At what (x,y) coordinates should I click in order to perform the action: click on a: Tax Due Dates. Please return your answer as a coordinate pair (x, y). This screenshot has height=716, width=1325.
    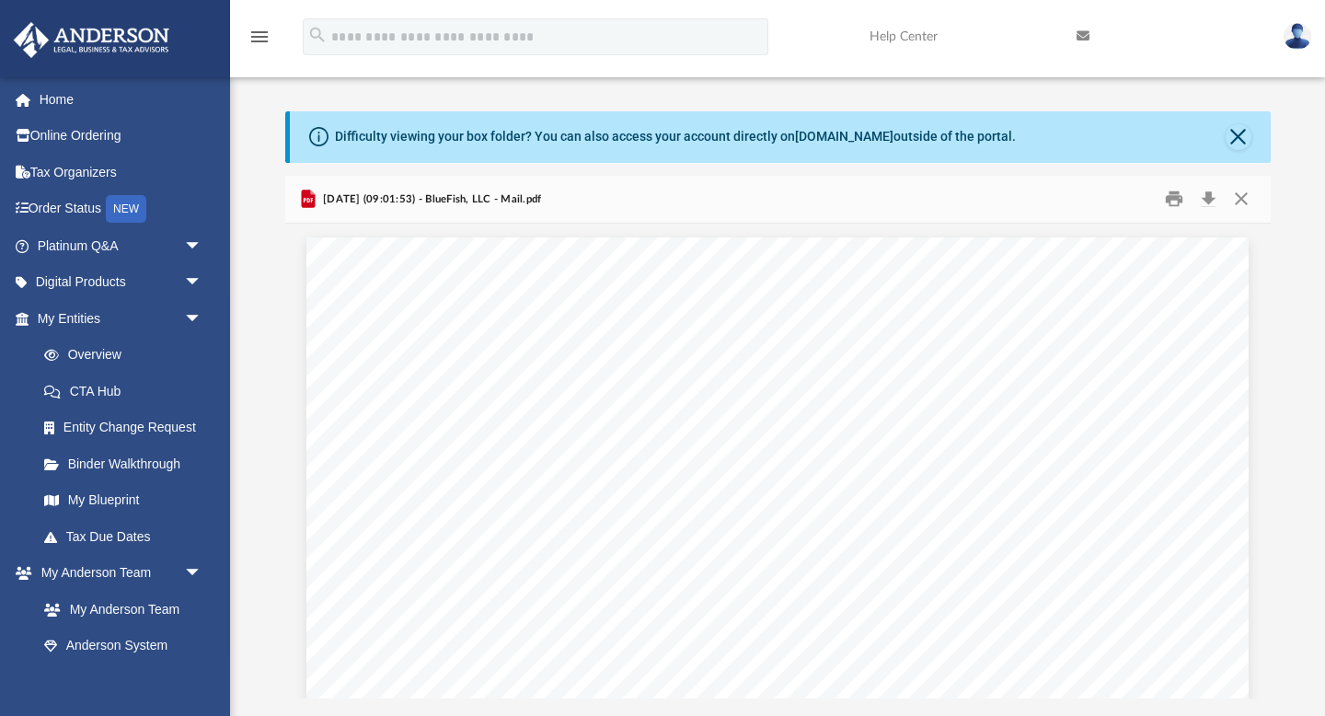
    Looking at the image, I should click on (128, 536).